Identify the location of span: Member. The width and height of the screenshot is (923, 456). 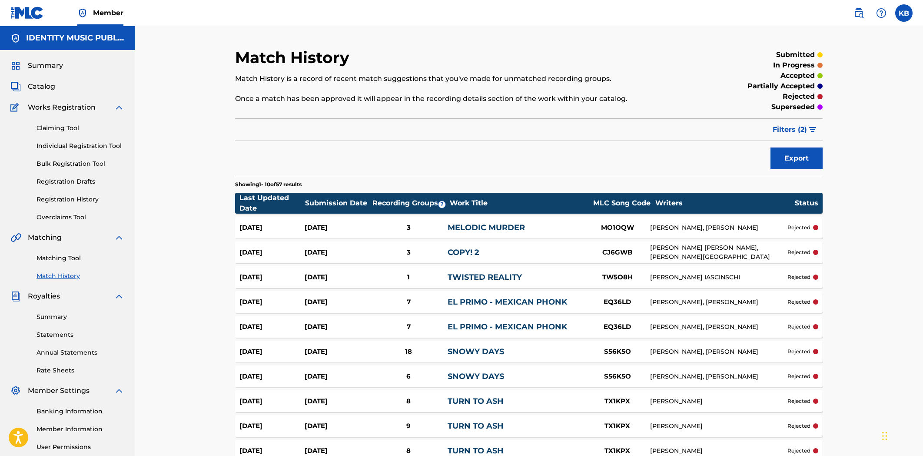
(108, 13).